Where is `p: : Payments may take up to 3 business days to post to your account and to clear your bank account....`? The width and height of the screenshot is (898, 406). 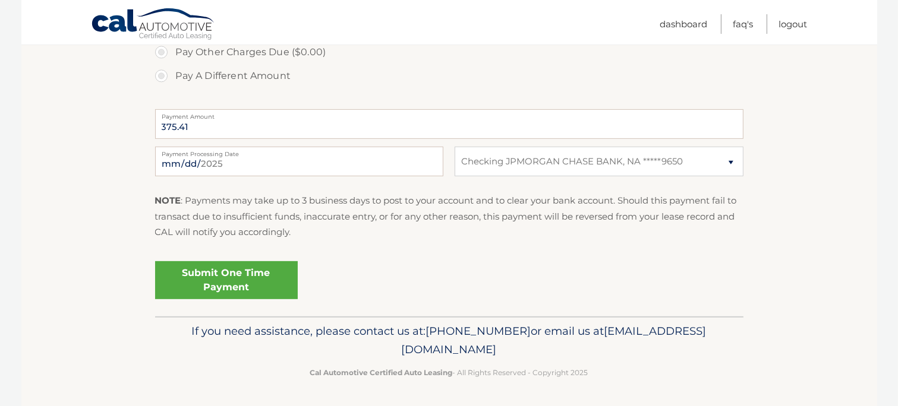 p: : Payments may take up to 3 business days to post to your account and to clear your bank account.... is located at coordinates (449, 216).